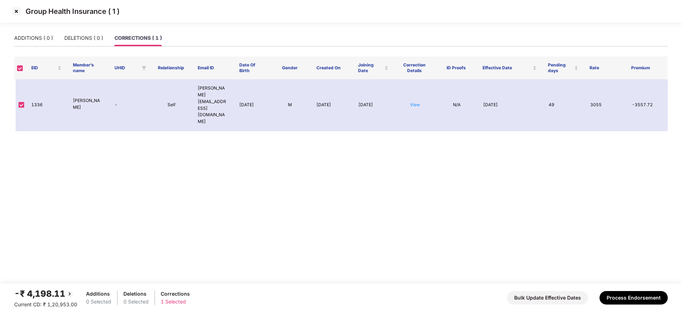 The image size is (682, 312). I want to click on div: CORRECTIONS ( 1 ), so click(138, 38).